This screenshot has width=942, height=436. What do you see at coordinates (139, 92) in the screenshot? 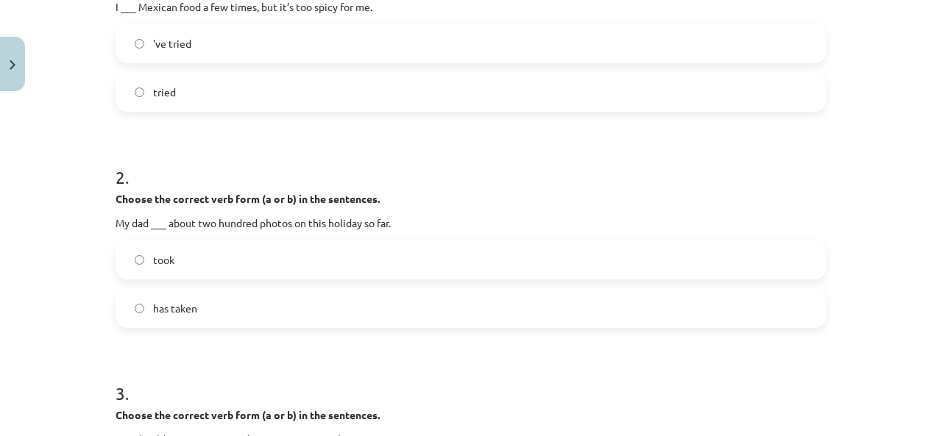
I see `input: tried` at bounding box center [139, 92].